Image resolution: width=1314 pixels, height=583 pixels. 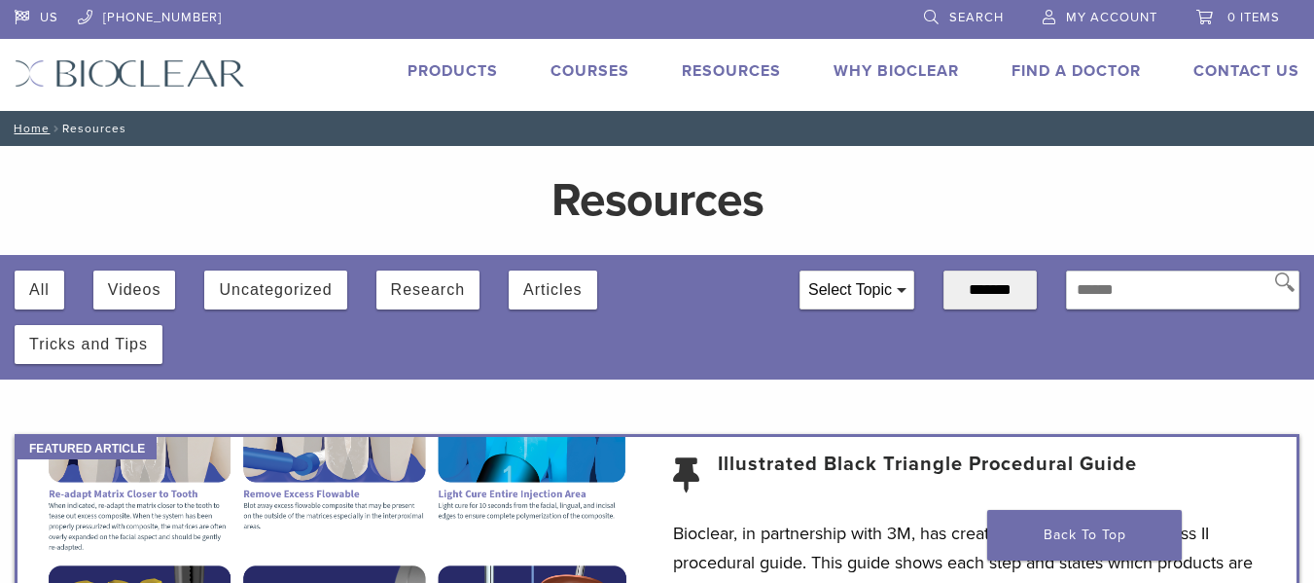 What do you see at coordinates (452, 71) in the screenshot?
I see `a: Products` at bounding box center [452, 71].